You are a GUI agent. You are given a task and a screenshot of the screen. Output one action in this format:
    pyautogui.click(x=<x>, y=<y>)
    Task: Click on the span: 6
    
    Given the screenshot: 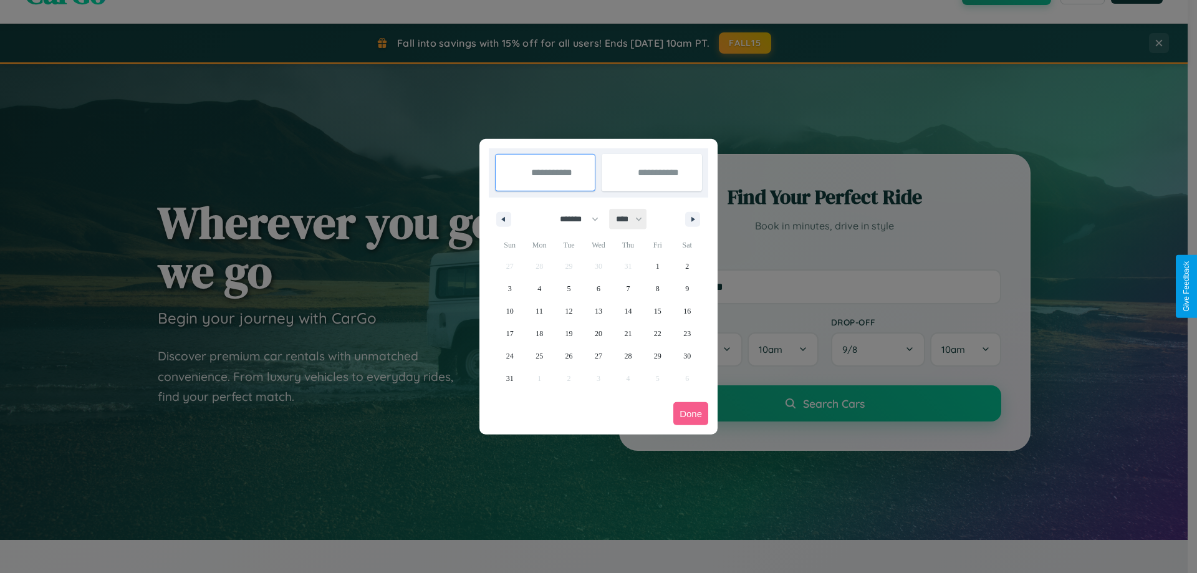 What is the action you would take?
    pyautogui.click(x=599, y=289)
    